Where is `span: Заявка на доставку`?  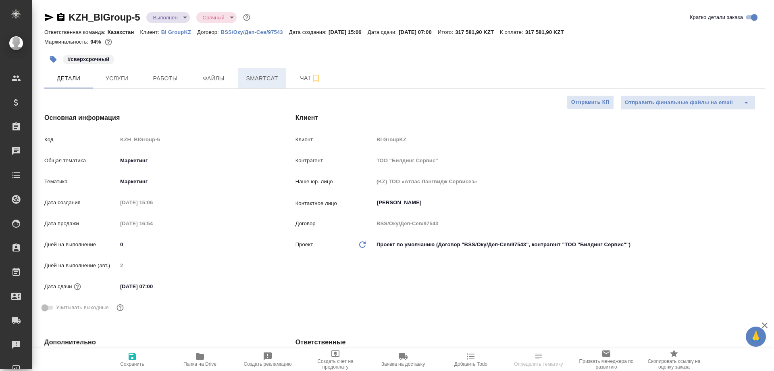
span: Заявка на доставку is located at coordinates (403, 364).